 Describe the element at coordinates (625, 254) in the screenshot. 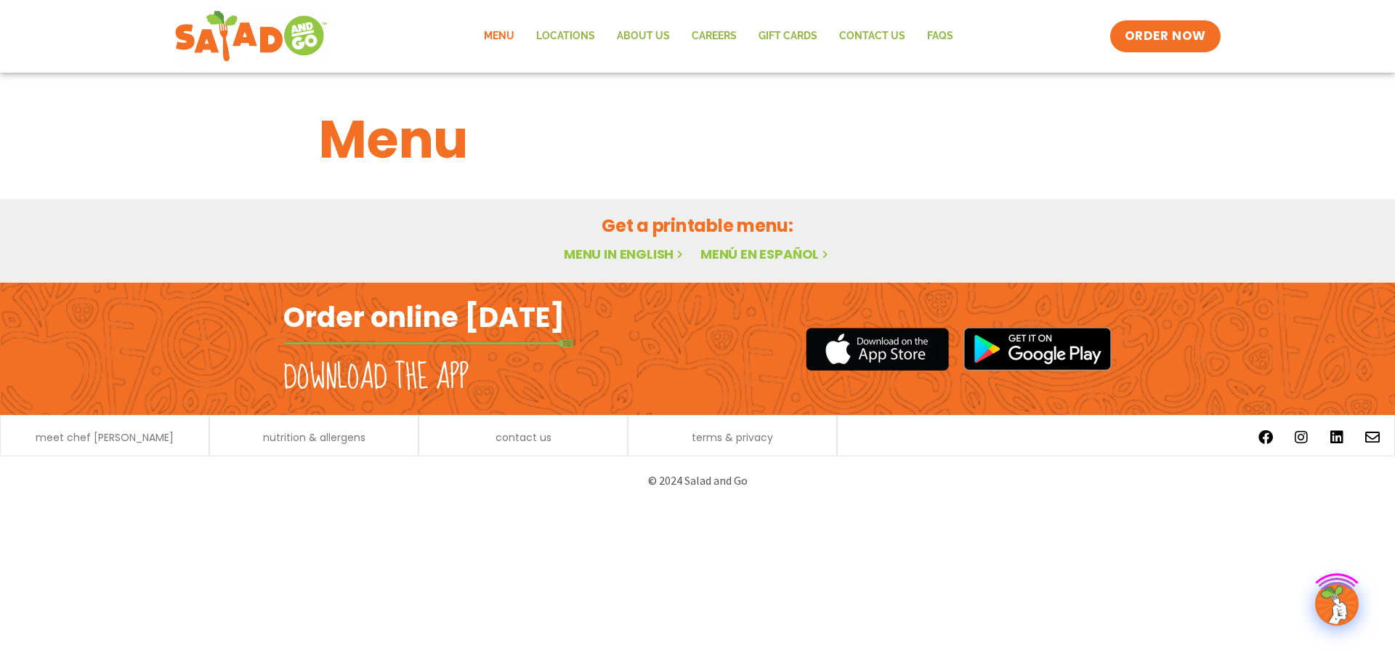

I see `a: Menu in English` at that location.